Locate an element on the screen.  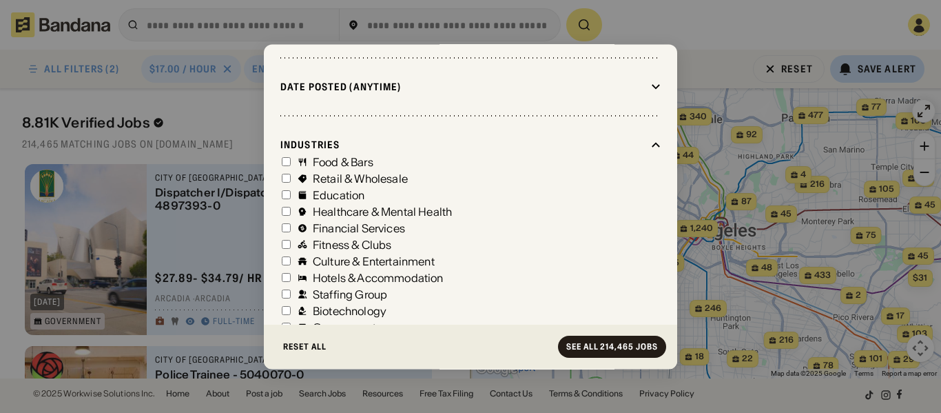
div: Government is located at coordinates (345, 327).